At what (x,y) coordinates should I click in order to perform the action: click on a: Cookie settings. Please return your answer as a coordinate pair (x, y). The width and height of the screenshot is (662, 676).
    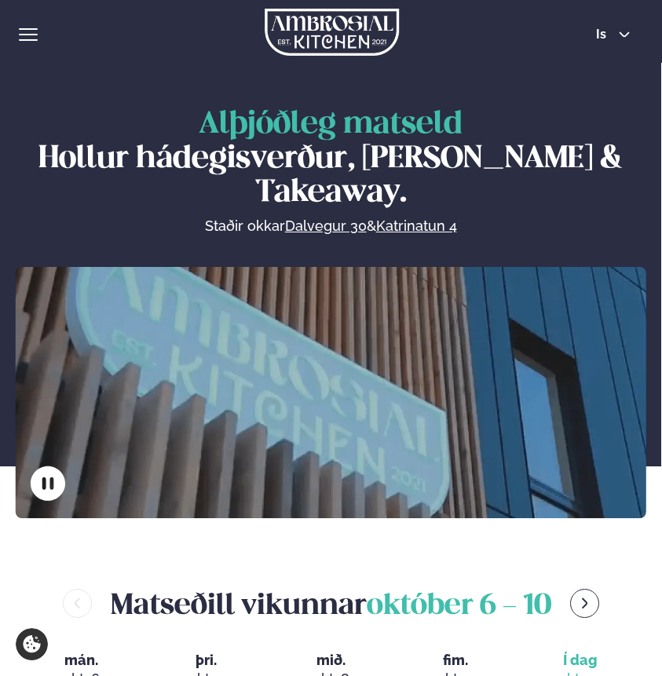
    Looking at the image, I should click on (31, 644).